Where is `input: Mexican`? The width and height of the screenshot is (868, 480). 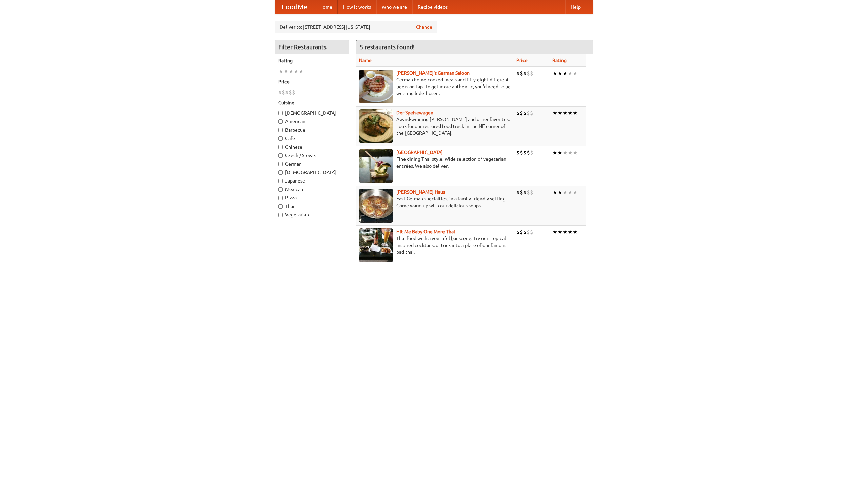 input: Mexican is located at coordinates (280, 189).